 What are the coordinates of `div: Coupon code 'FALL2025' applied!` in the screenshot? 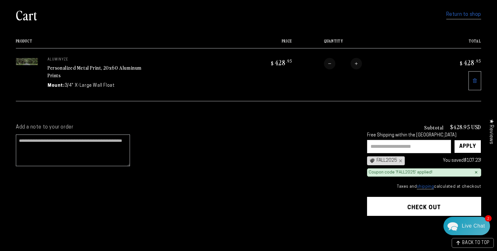 It's located at (400, 173).